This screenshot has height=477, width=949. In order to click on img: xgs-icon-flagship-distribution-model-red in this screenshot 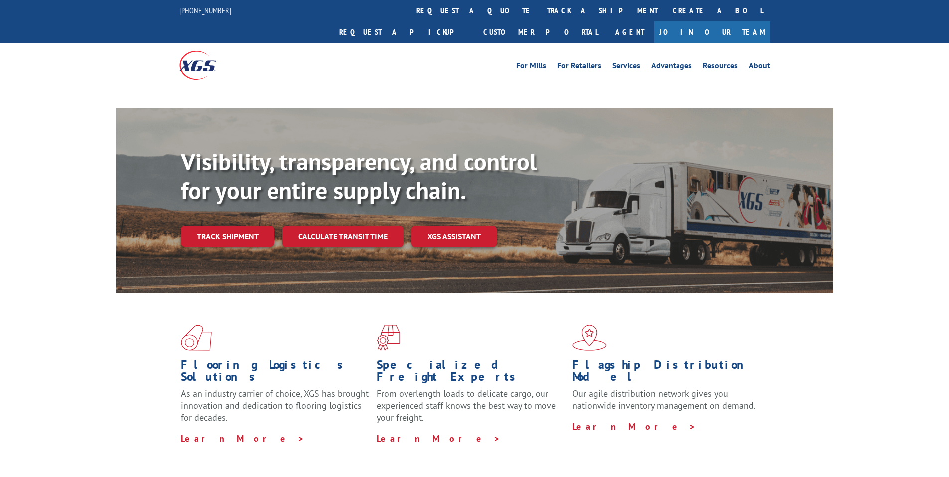, I will do `click(590, 338)`.